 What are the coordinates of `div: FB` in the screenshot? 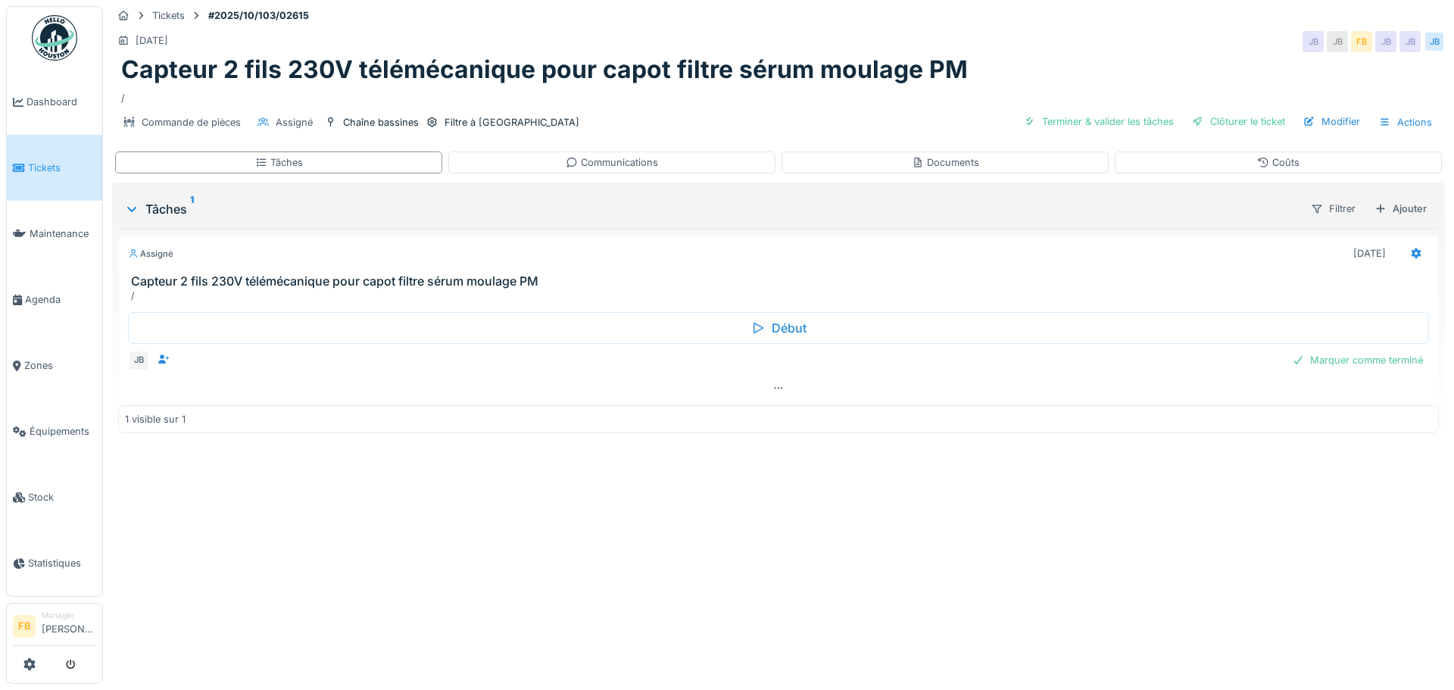 It's located at (1362, 42).